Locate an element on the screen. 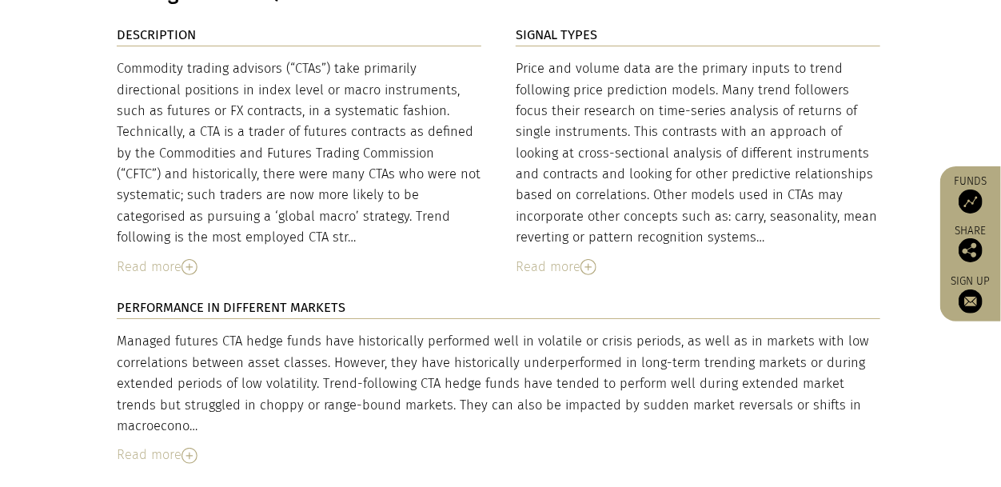 The width and height of the screenshot is (1001, 487). div: Price and volume data are the primary inputs to trend following price prediction models. Many tre... is located at coordinates (698, 153).